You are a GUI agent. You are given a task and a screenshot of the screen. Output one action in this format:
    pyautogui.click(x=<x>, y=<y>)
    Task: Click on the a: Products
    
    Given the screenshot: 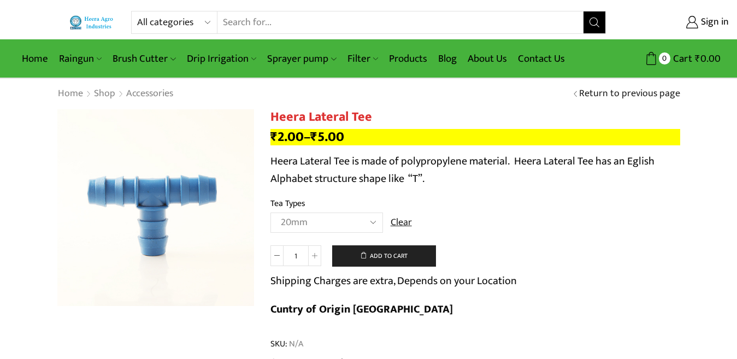 What is the action you would take?
    pyautogui.click(x=408, y=58)
    